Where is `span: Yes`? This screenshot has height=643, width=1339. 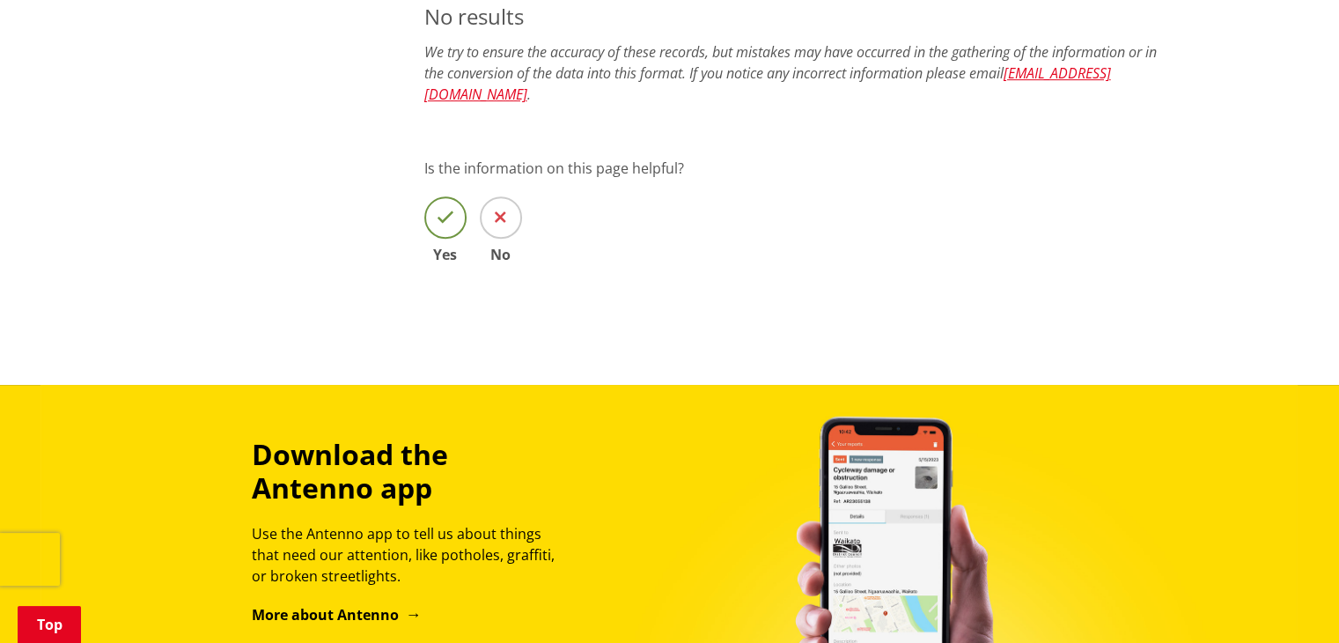
span: Yes is located at coordinates (446, 255).